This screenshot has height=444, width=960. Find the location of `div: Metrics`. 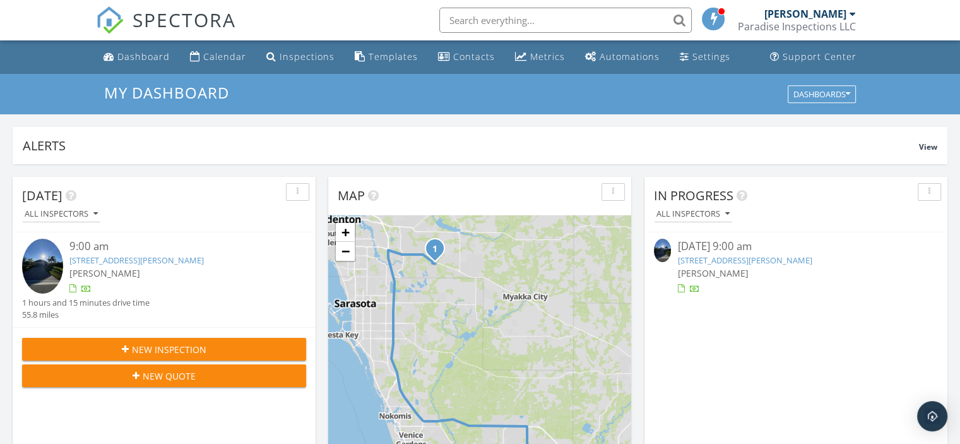

div: Metrics is located at coordinates (547, 56).